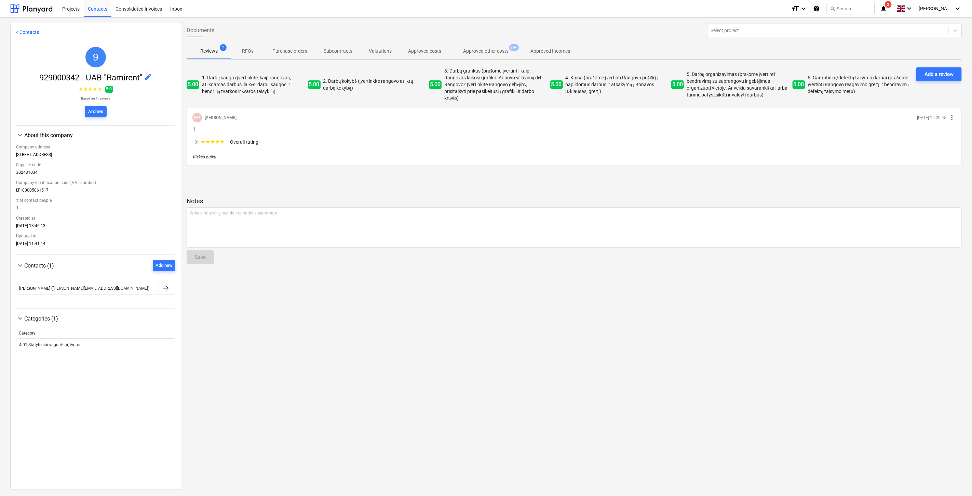  I want to click on div: Archive, so click(96, 111).